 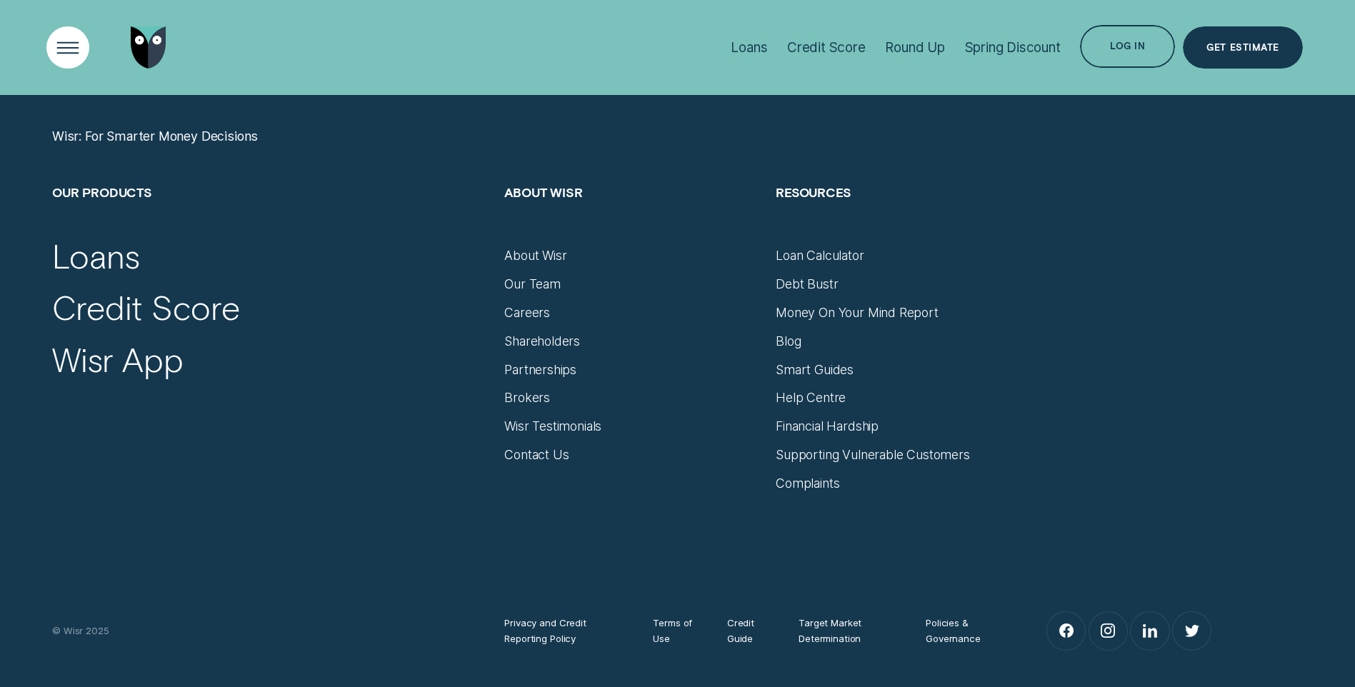 What do you see at coordinates (857, 313) in the screenshot?
I see `div: Money On Your Mind Report` at bounding box center [857, 313].